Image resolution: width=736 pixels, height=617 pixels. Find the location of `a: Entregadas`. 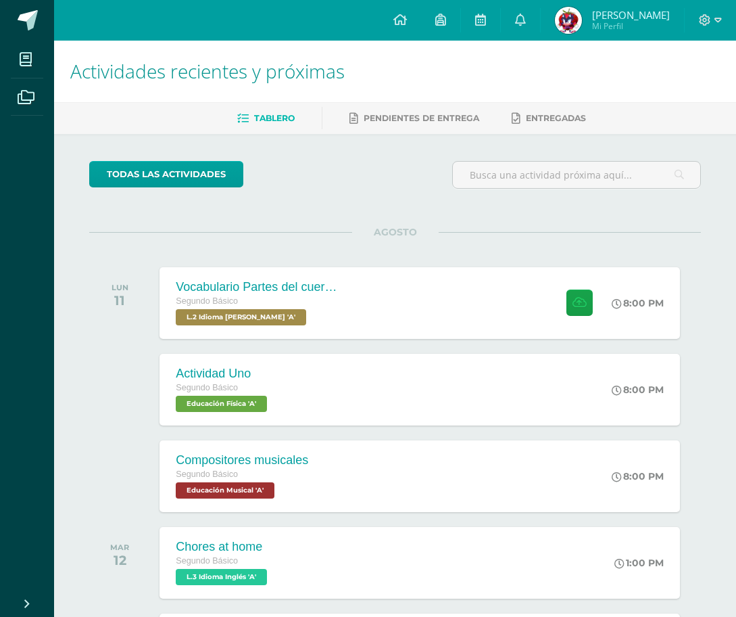

a: Entregadas is located at coordinates (549, 118).